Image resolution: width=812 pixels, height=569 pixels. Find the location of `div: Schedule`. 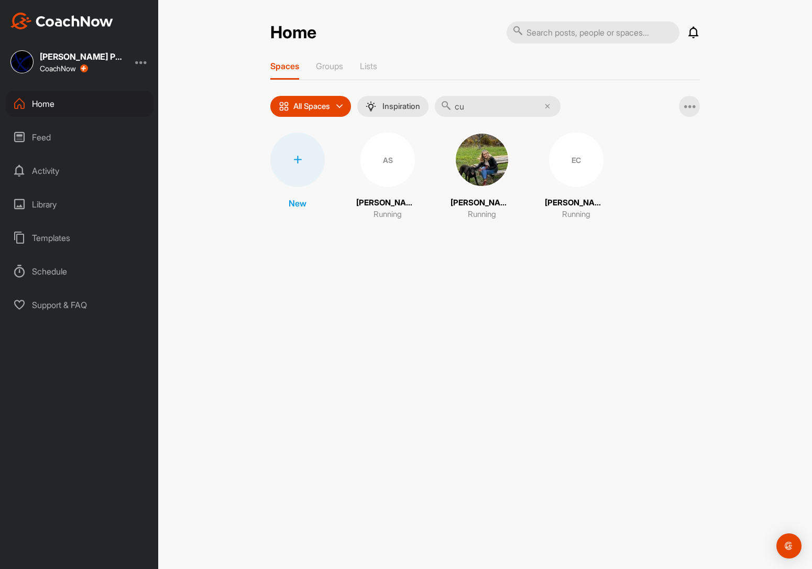

div: Schedule is located at coordinates (80, 271).